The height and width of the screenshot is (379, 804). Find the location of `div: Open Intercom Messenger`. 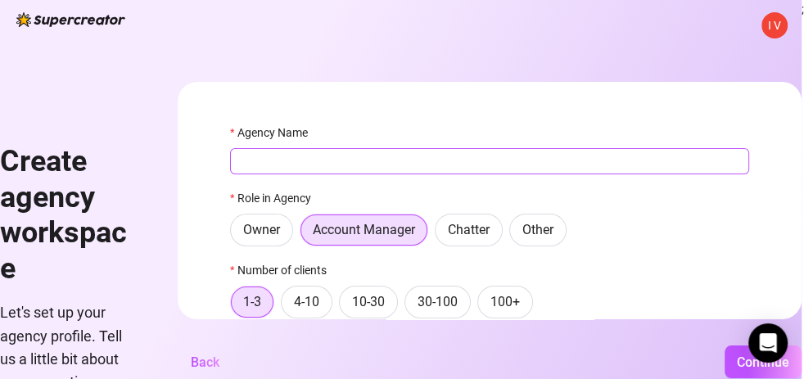

div: Open Intercom Messenger is located at coordinates (768, 343).